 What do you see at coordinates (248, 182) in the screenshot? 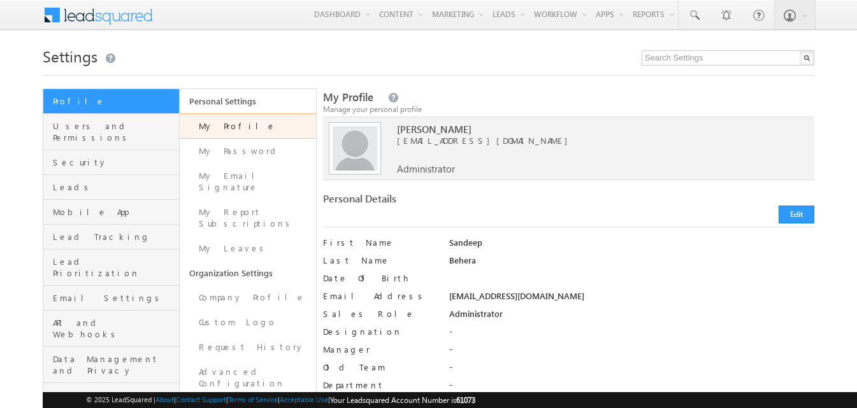
I see `a: My Email Signature` at bounding box center [248, 182].